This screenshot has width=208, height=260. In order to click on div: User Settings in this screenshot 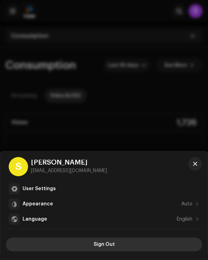, I will do `click(39, 189)`.